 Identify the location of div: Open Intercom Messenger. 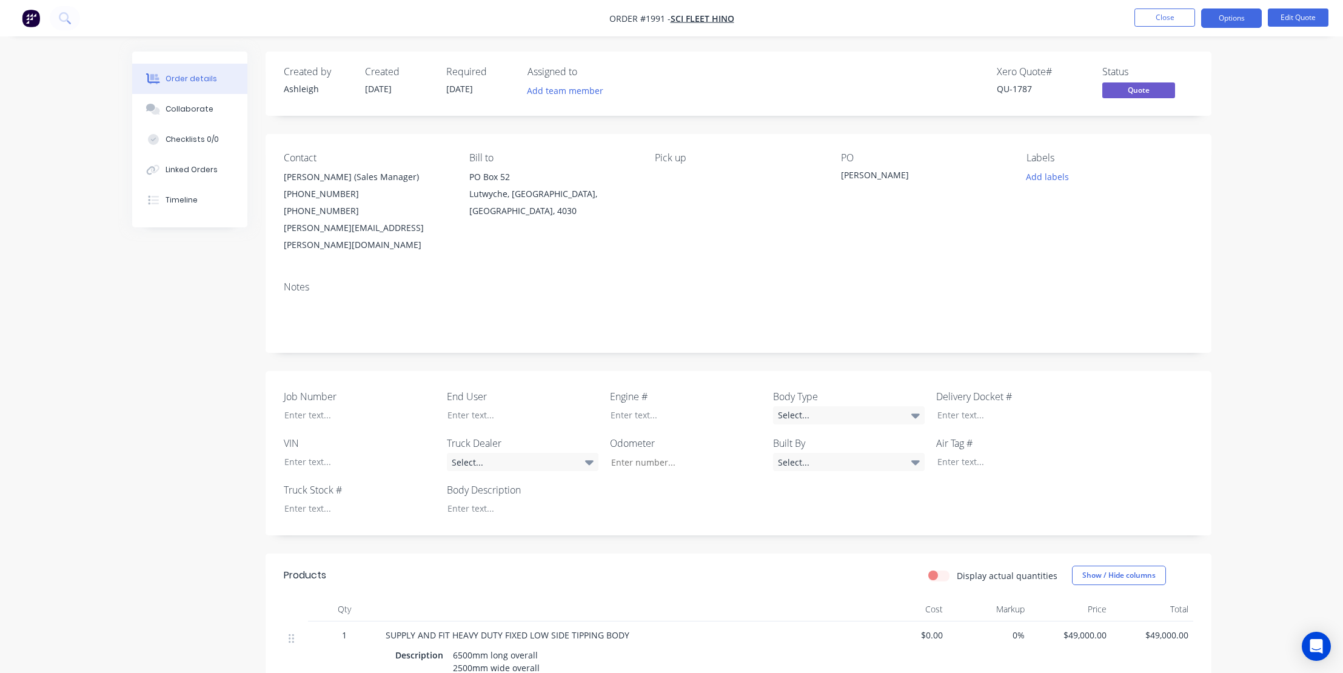
(1317, 647).